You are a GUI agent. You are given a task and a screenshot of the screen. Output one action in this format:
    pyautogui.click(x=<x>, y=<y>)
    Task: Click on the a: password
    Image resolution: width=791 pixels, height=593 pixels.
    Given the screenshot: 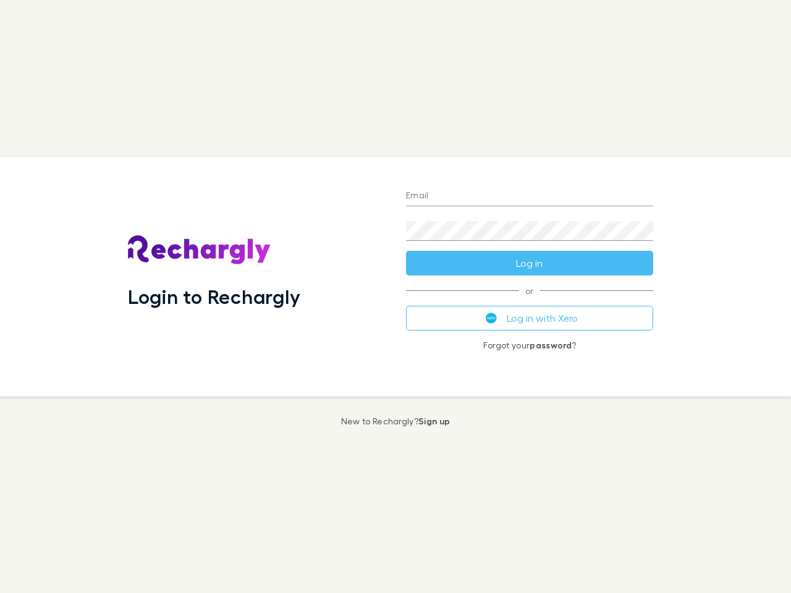 What is the action you would take?
    pyautogui.click(x=551, y=345)
    